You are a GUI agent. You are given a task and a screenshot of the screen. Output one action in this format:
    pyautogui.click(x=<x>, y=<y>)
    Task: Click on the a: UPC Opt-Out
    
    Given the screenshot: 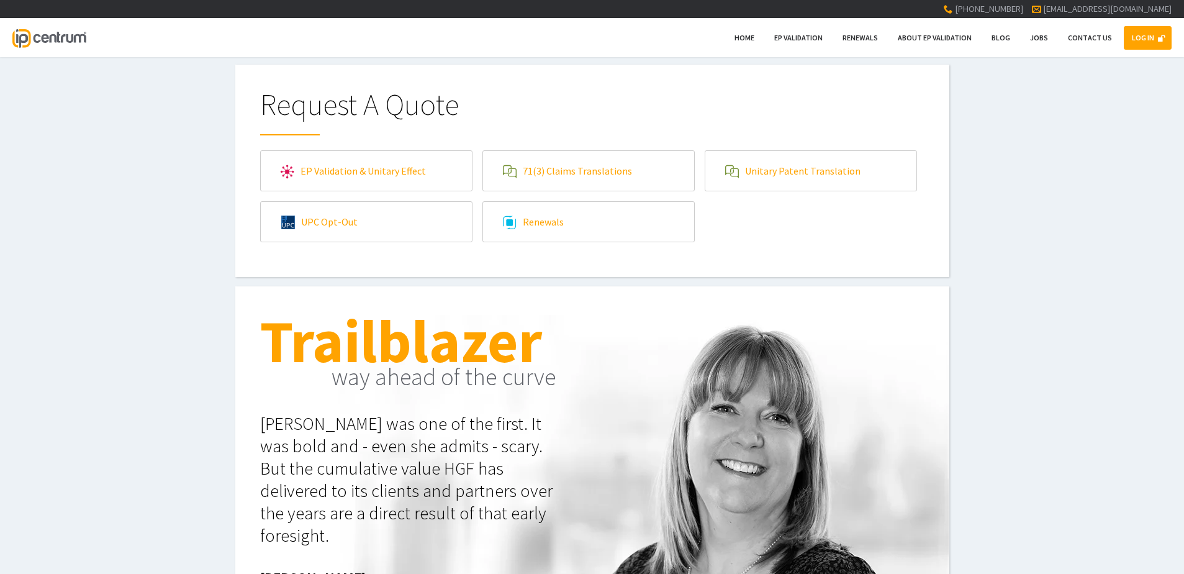 What is the action you would take?
    pyautogui.click(x=366, y=222)
    